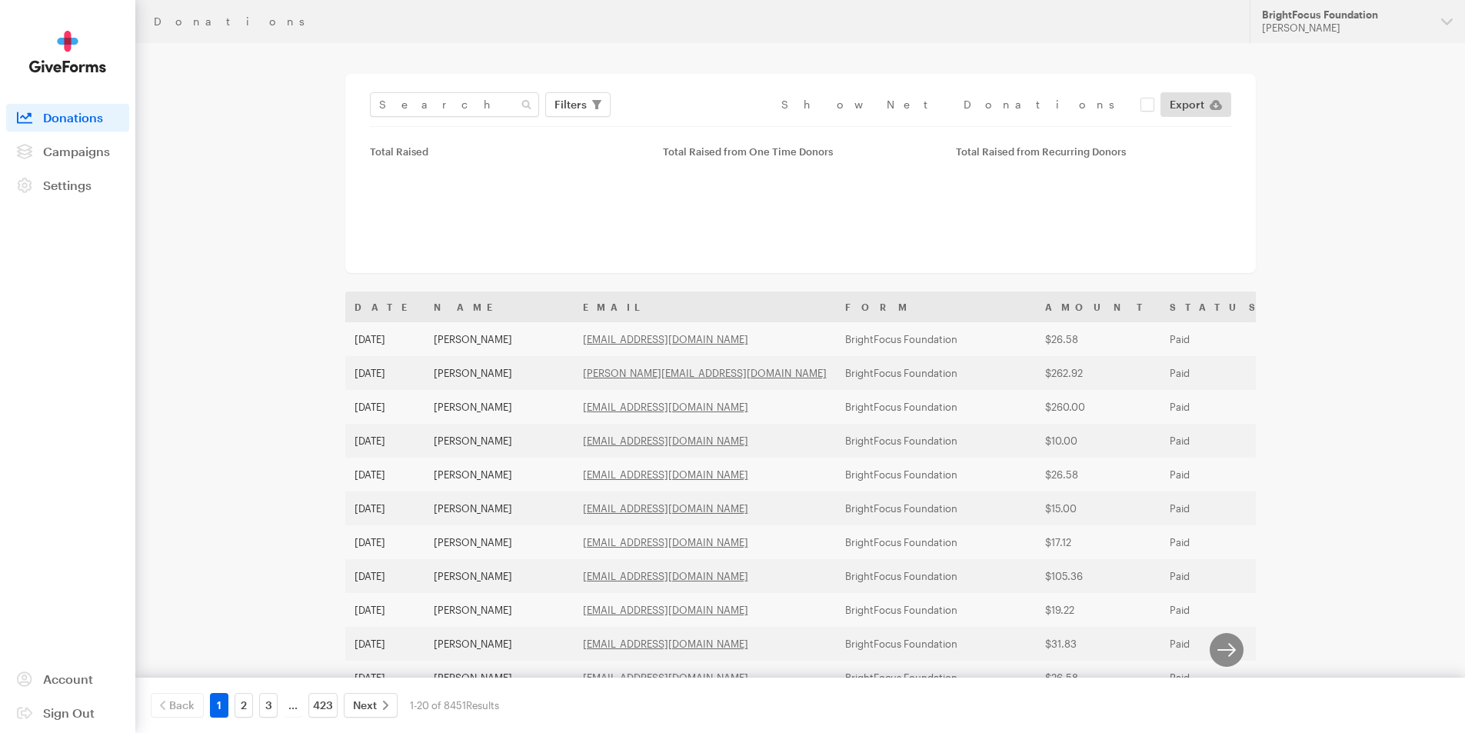  What do you see at coordinates (73, 117) in the screenshot?
I see `span: Donations` at bounding box center [73, 117].